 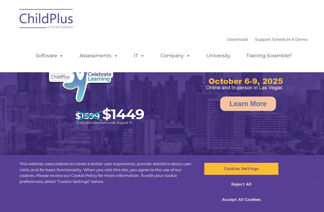 What do you see at coordinates (241, 185) in the screenshot?
I see `button: Reject All` at bounding box center [241, 185].